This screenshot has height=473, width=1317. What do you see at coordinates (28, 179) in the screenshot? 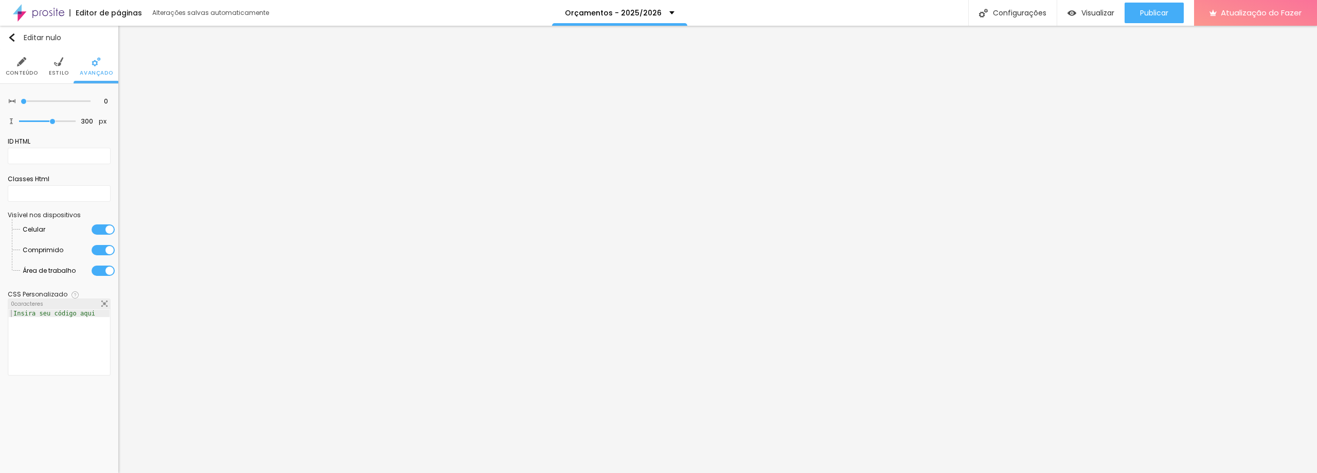
I see `font: Classes Html` at bounding box center [28, 179].